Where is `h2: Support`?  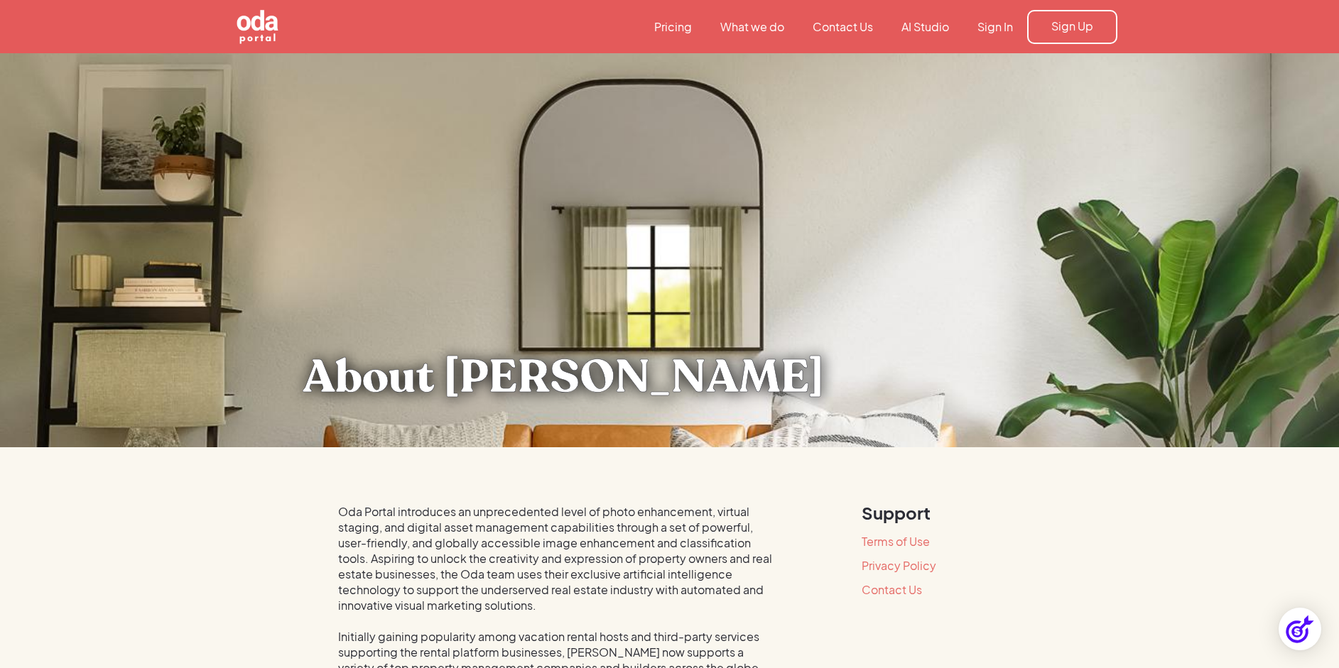
h2: Support is located at coordinates (896, 513).